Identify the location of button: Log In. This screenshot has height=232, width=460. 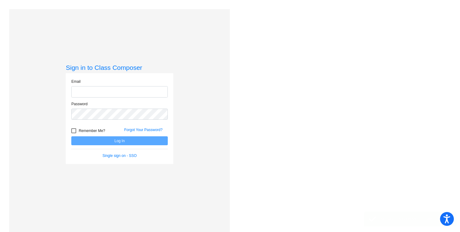
(120, 141).